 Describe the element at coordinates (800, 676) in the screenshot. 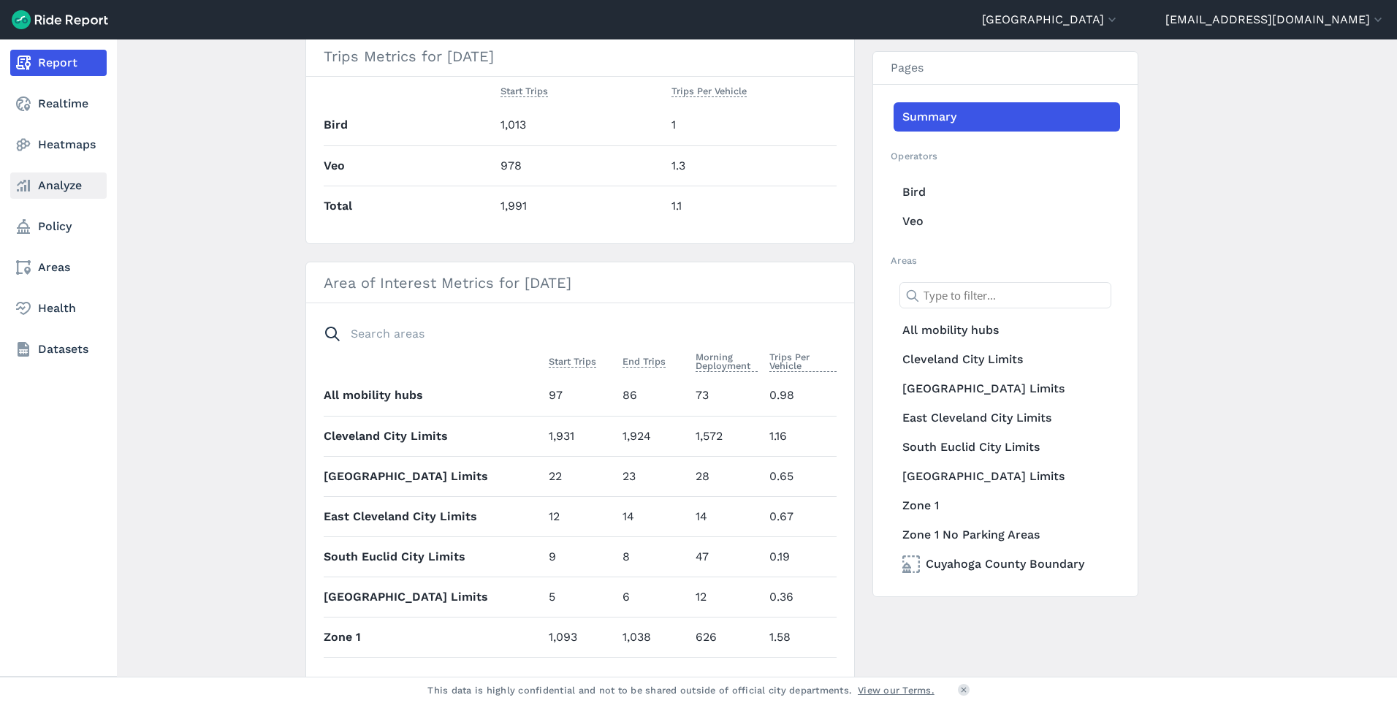

I see `td: 1.6` at that location.